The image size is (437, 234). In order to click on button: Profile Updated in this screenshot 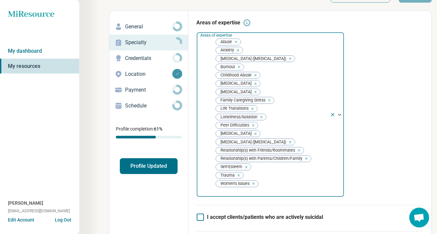, I will do `click(148, 166)`.